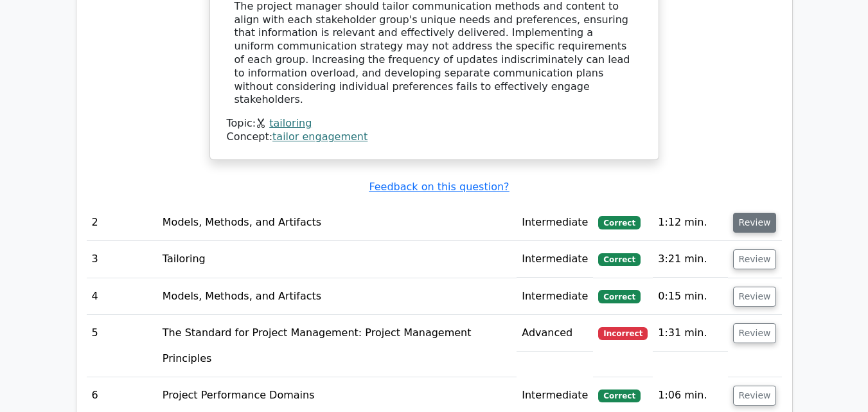 This screenshot has height=412, width=868. I want to click on div: Concept:, so click(435, 137).